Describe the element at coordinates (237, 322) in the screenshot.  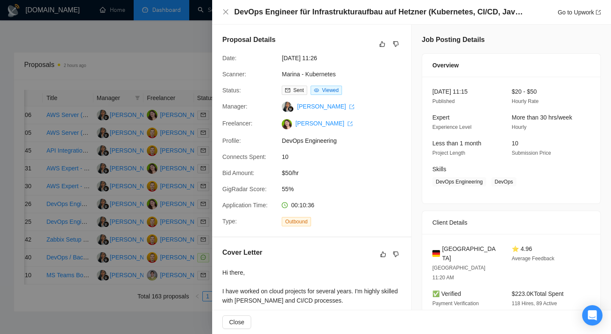
I see `span: Close` at that location.